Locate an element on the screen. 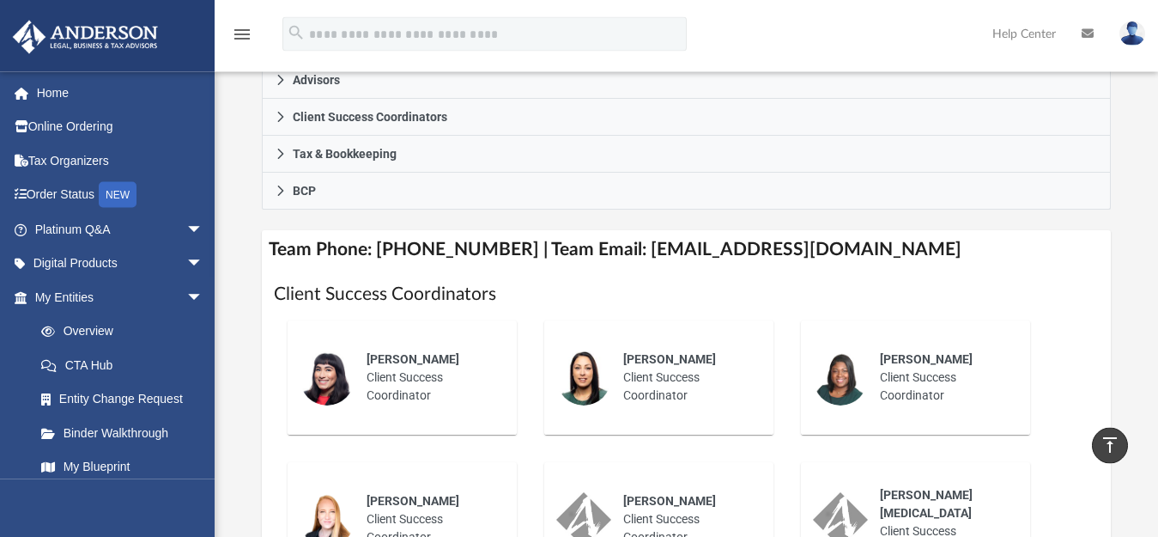 The width and height of the screenshot is (1158, 537). a: Binder Walkthrough is located at coordinates (126, 433).